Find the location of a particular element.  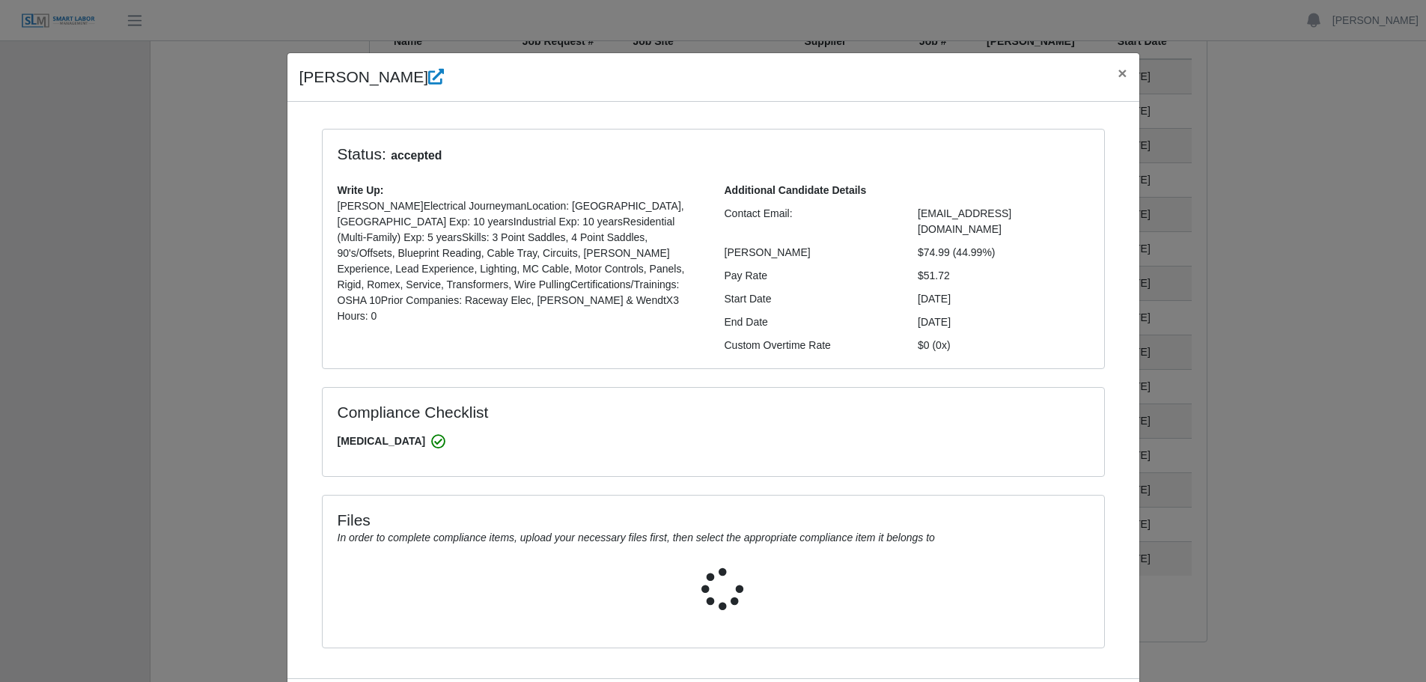

i: In order to complete compliance items, upload your necessary files first, then select the appropr... is located at coordinates (636, 537).